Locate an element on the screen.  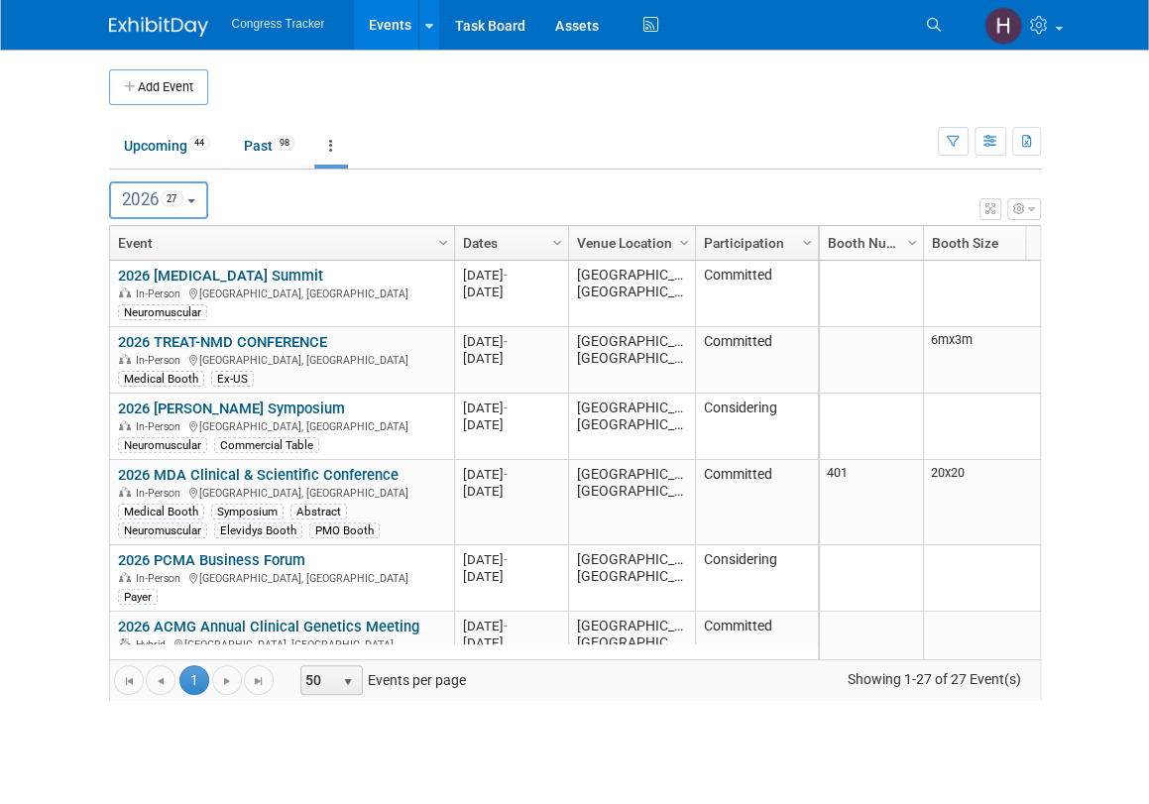
span: 27 is located at coordinates (172, 198).